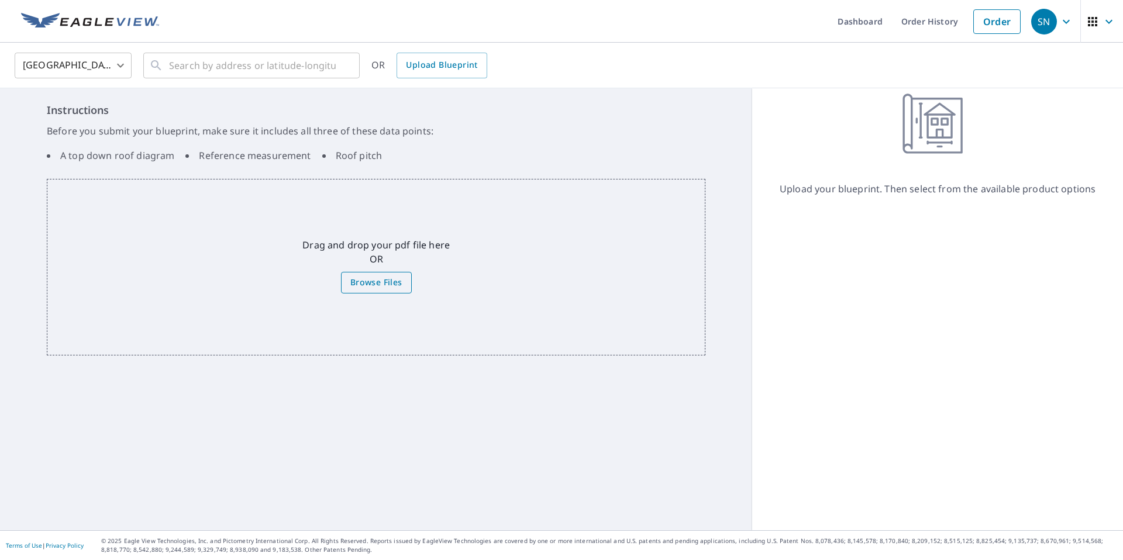  I want to click on img: EV Logo, so click(90, 22).